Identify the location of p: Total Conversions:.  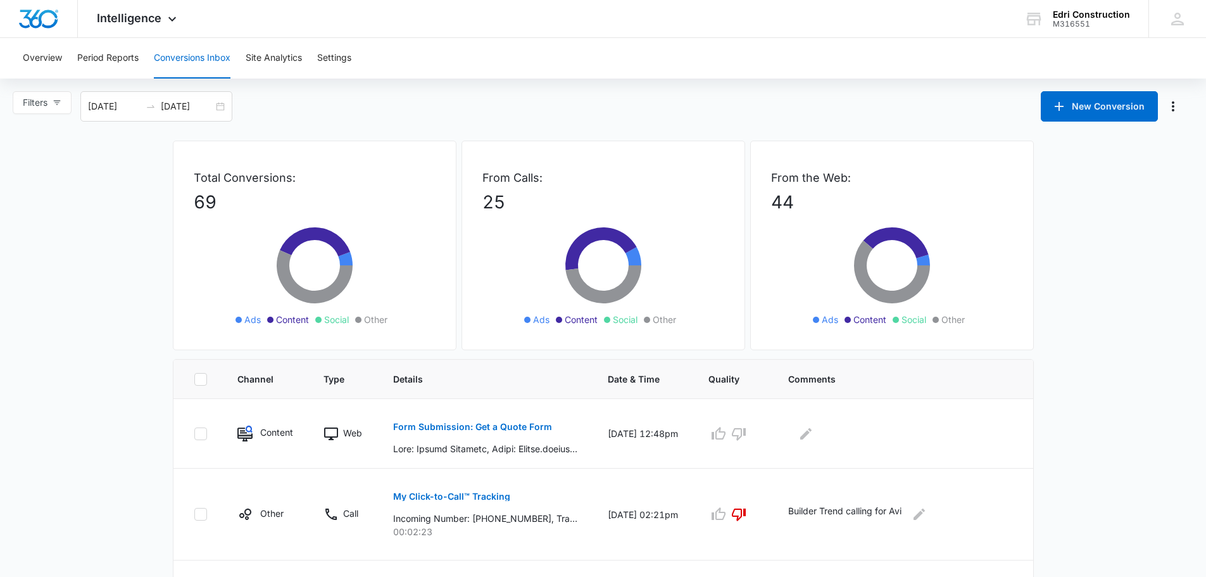
(315, 177).